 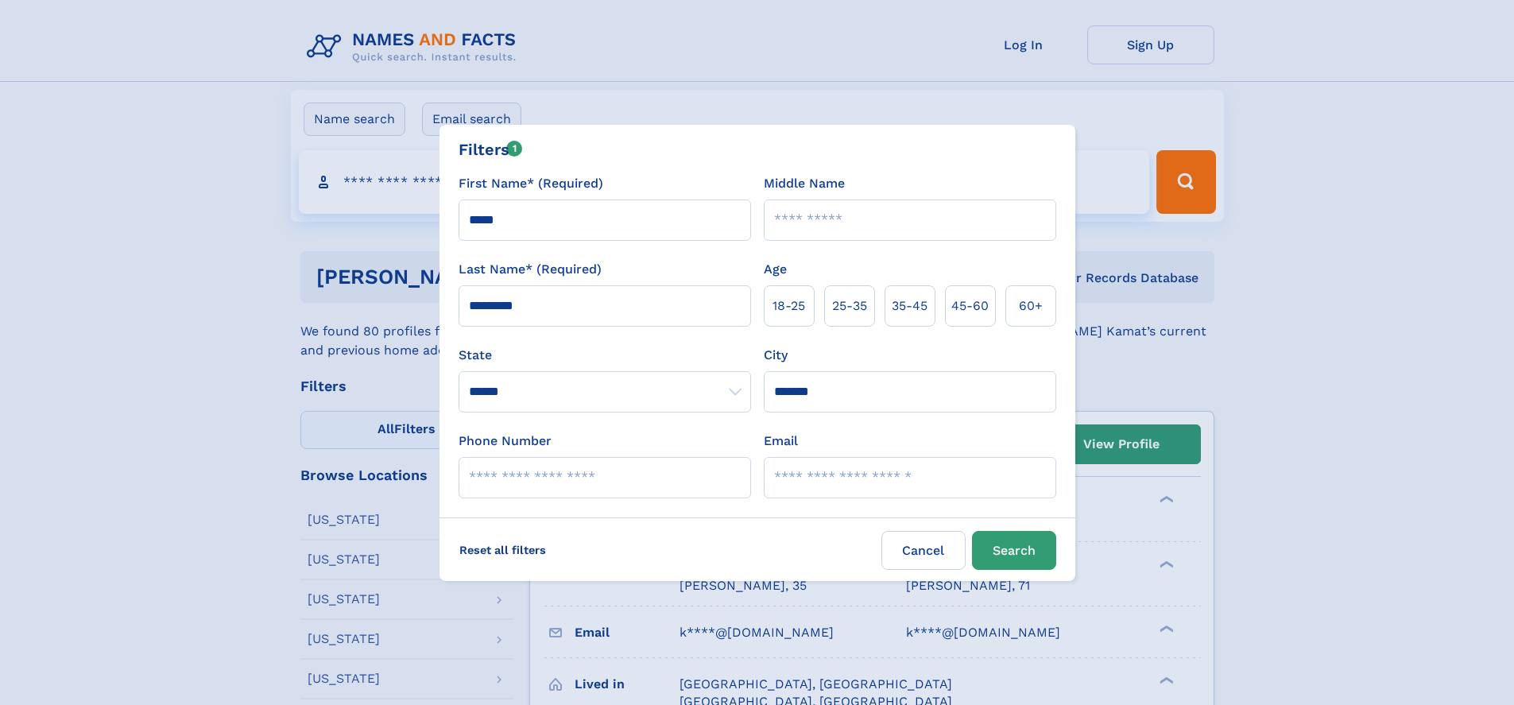 I want to click on div: Filters, so click(x=490, y=149).